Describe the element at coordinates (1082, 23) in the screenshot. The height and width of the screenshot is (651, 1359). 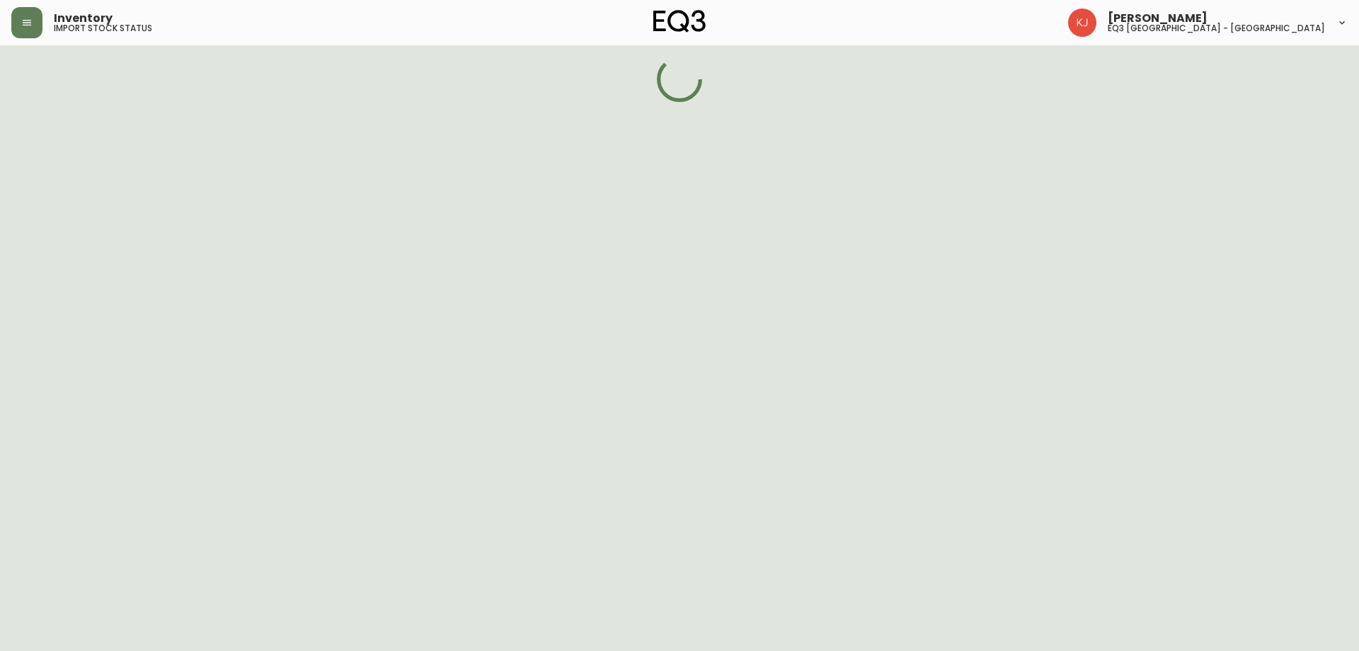
I see `img: 24a625d34e264d2520941288c4a55f8e` at that location.